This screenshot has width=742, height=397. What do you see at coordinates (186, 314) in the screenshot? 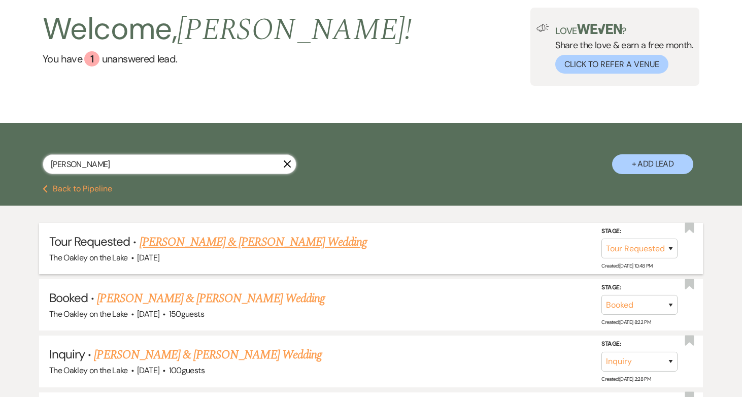
I see `span: 150 guests` at bounding box center [186, 314].